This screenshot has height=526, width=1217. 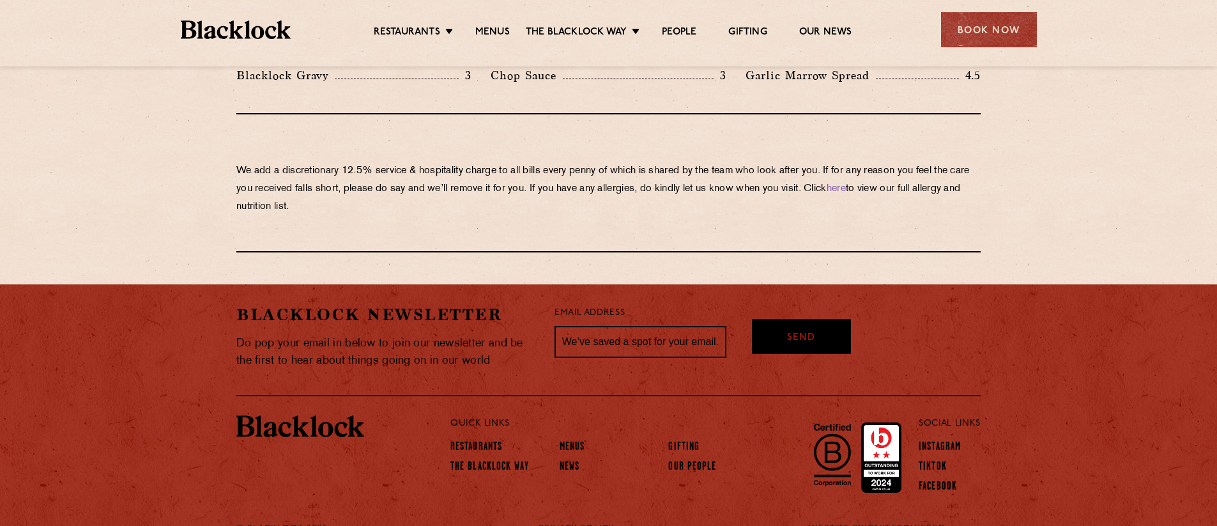 I want to click on a: Our News, so click(x=826, y=33).